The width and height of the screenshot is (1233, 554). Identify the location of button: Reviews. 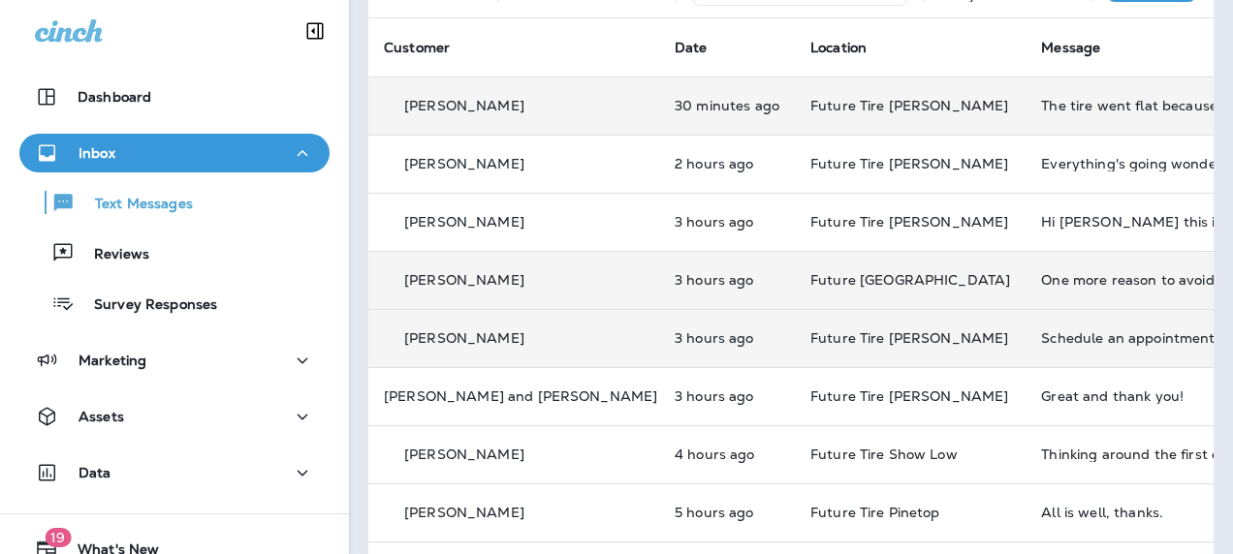
(174, 253).